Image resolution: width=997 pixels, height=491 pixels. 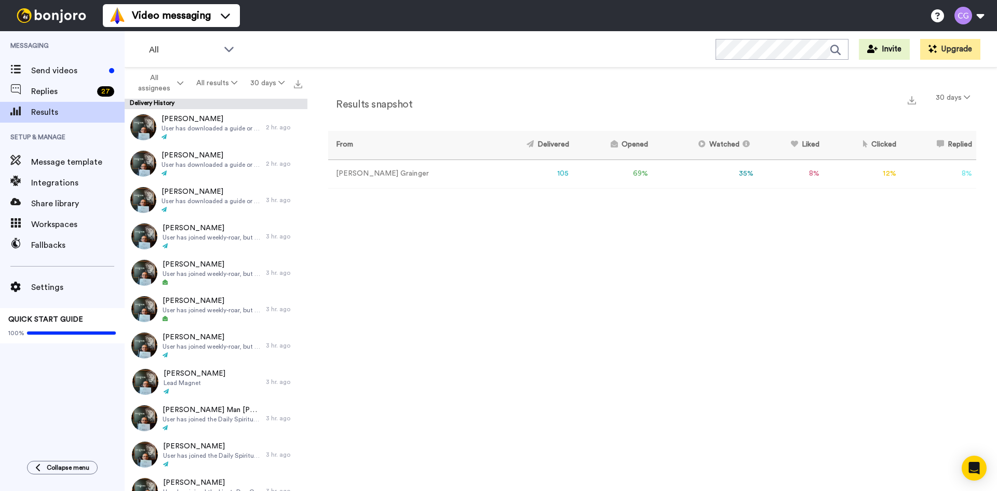 I want to click on img: f1abf84f-9953-45cc-8b78-cb5b6f671ba9-thumb.jpg, so click(x=144, y=309).